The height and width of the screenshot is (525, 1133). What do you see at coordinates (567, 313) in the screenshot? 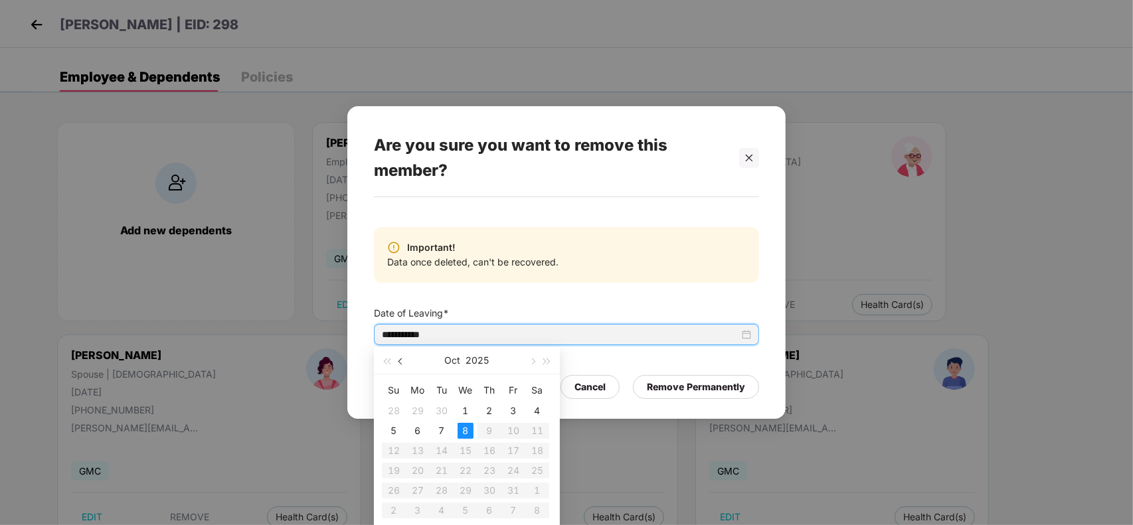
I see `span: Date of Leaving*` at bounding box center [567, 313].